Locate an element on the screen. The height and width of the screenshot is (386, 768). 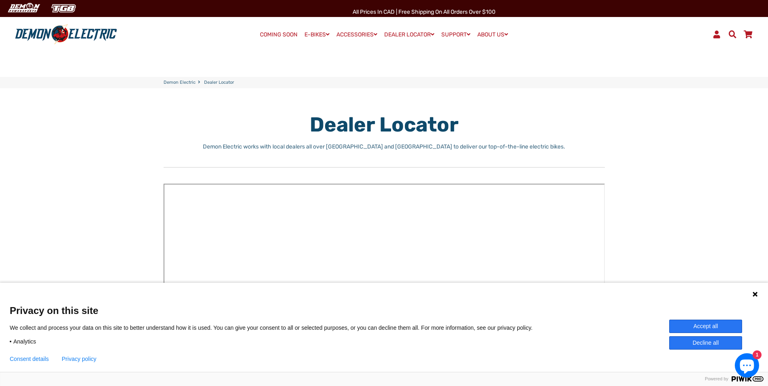
a: Demon Electric is located at coordinates (179, 83).